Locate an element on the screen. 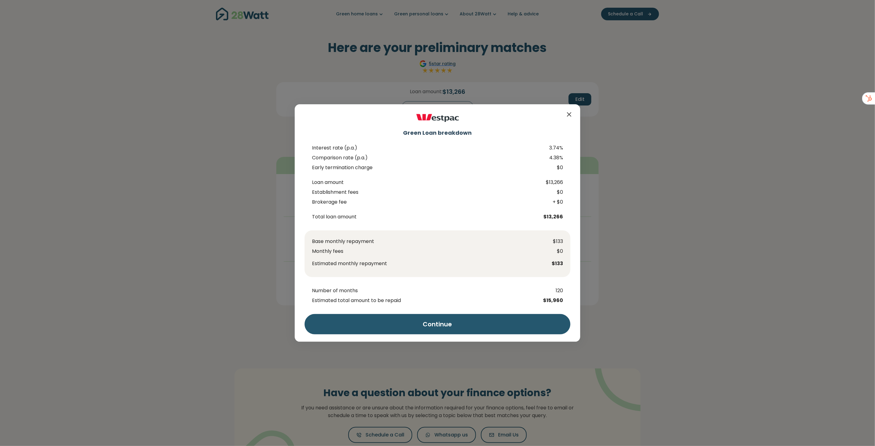 The width and height of the screenshot is (875, 446). span: 120 is located at coordinates (555, 291).